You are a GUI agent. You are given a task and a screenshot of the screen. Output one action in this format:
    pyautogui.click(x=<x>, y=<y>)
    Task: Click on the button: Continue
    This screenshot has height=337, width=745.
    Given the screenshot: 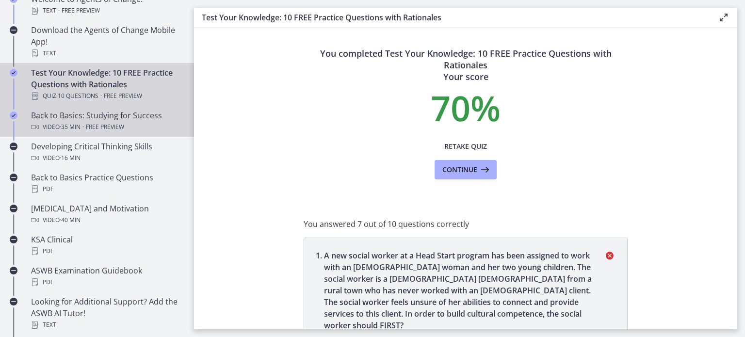 What is the action you would take?
    pyautogui.click(x=466, y=170)
    